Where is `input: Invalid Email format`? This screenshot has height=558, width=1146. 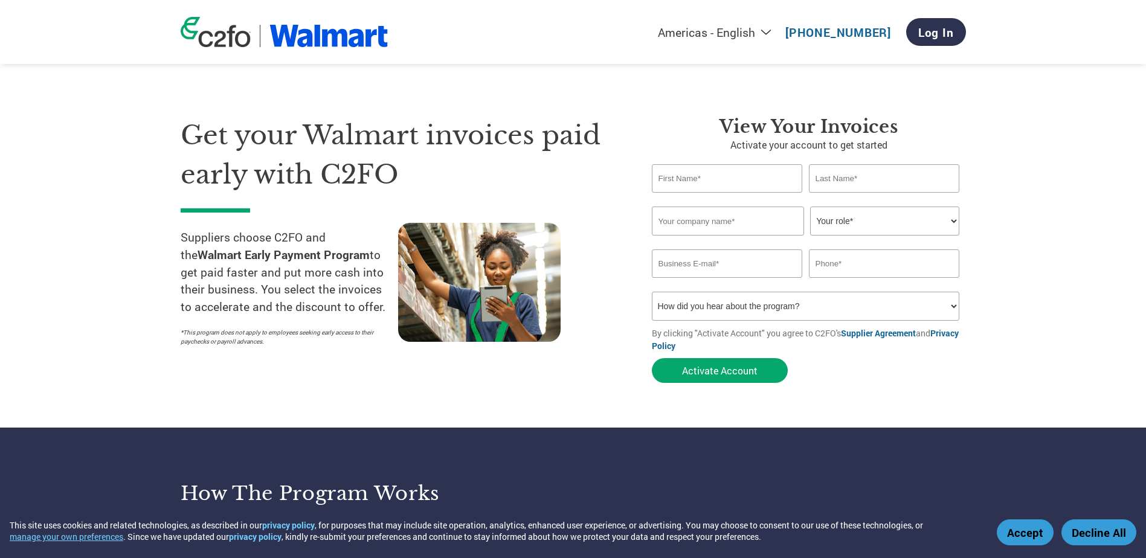 input: Invalid Email format is located at coordinates (727, 263).